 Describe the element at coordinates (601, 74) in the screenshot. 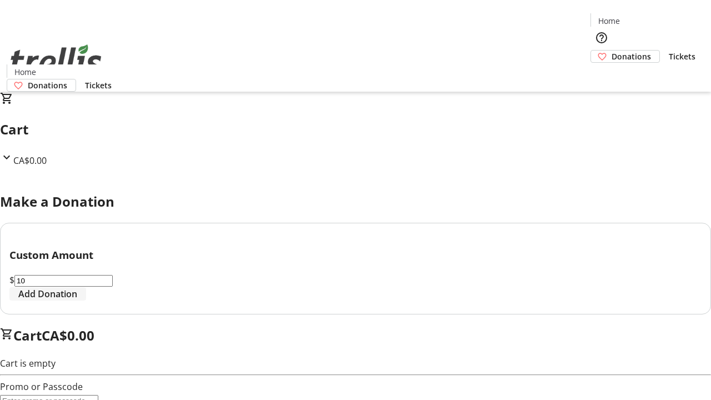

I see `button: Cart` at that location.